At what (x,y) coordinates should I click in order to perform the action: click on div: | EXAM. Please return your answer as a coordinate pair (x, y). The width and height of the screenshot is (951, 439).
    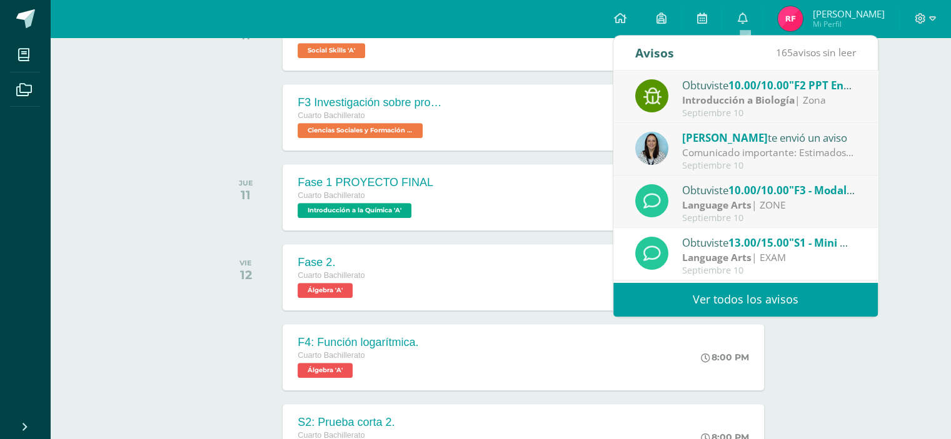
    Looking at the image, I should click on (769, 258).